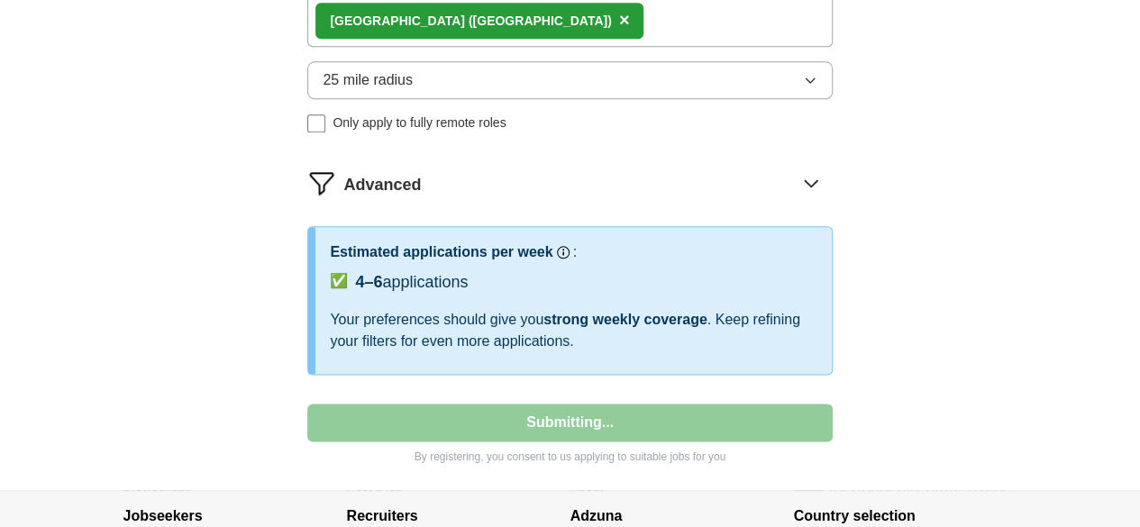  I want to click on p: By registering, you consent to us applying to suitable jobs for you, so click(570, 457).